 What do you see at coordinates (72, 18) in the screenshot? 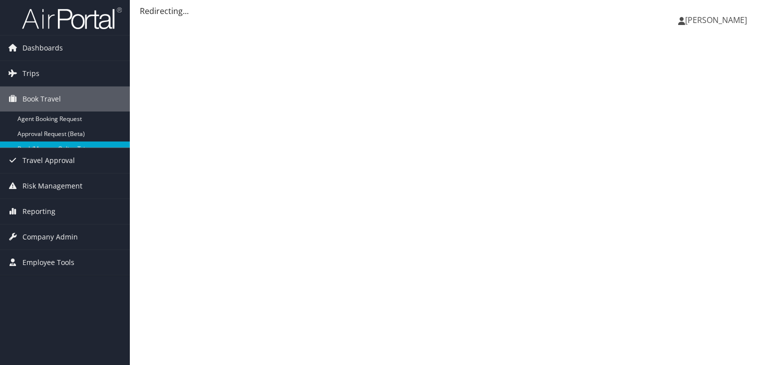
I see `img: airportal-logo.png` at bounding box center [72, 18].